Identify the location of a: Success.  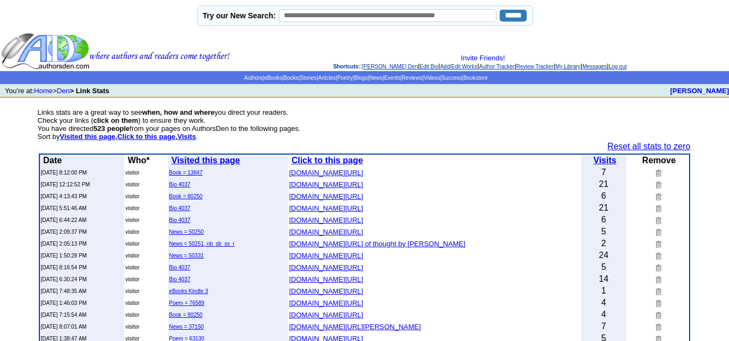
(451, 78).